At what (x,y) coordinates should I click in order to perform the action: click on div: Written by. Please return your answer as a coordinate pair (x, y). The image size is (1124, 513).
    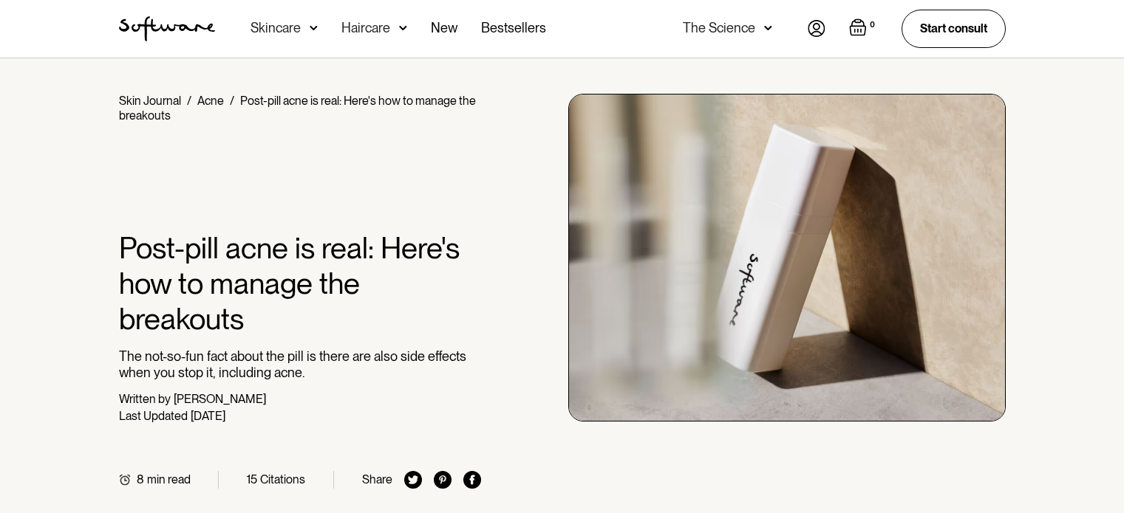
    Looking at the image, I should click on (145, 399).